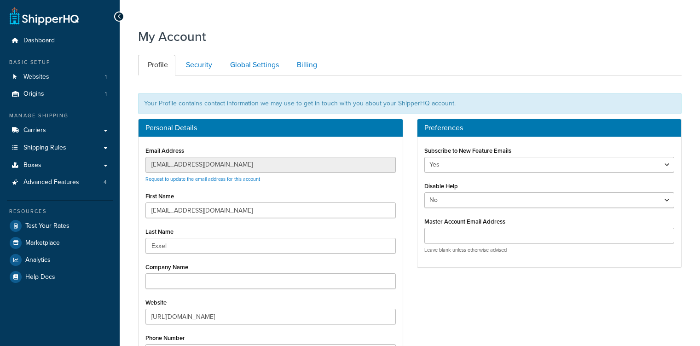 The image size is (700, 346). Describe the element at coordinates (34, 94) in the screenshot. I see `span: Origins` at that location.